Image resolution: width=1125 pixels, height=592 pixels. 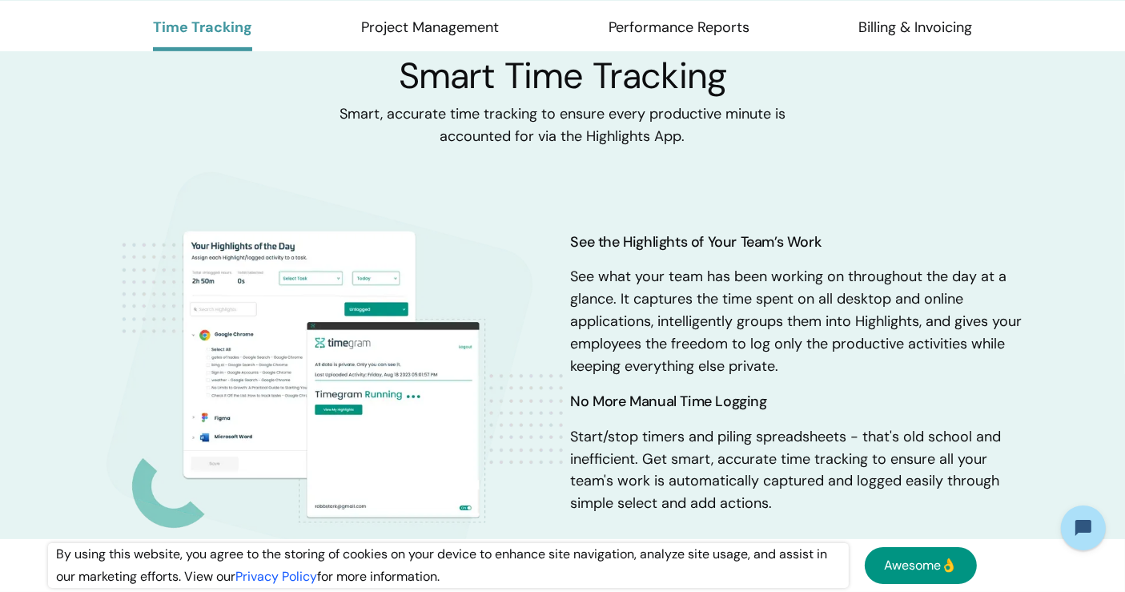 What do you see at coordinates (669, 401) in the screenshot?
I see `h3: No More Manual Time Logging` at bounding box center [669, 401].